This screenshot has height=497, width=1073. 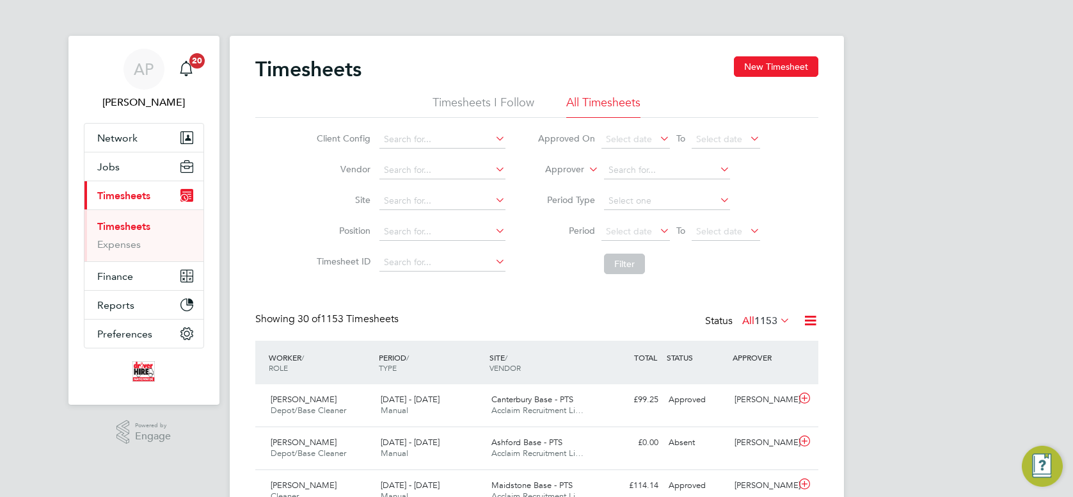 What do you see at coordinates (144, 166) in the screenshot?
I see `button: Jobs` at bounding box center [144, 166].